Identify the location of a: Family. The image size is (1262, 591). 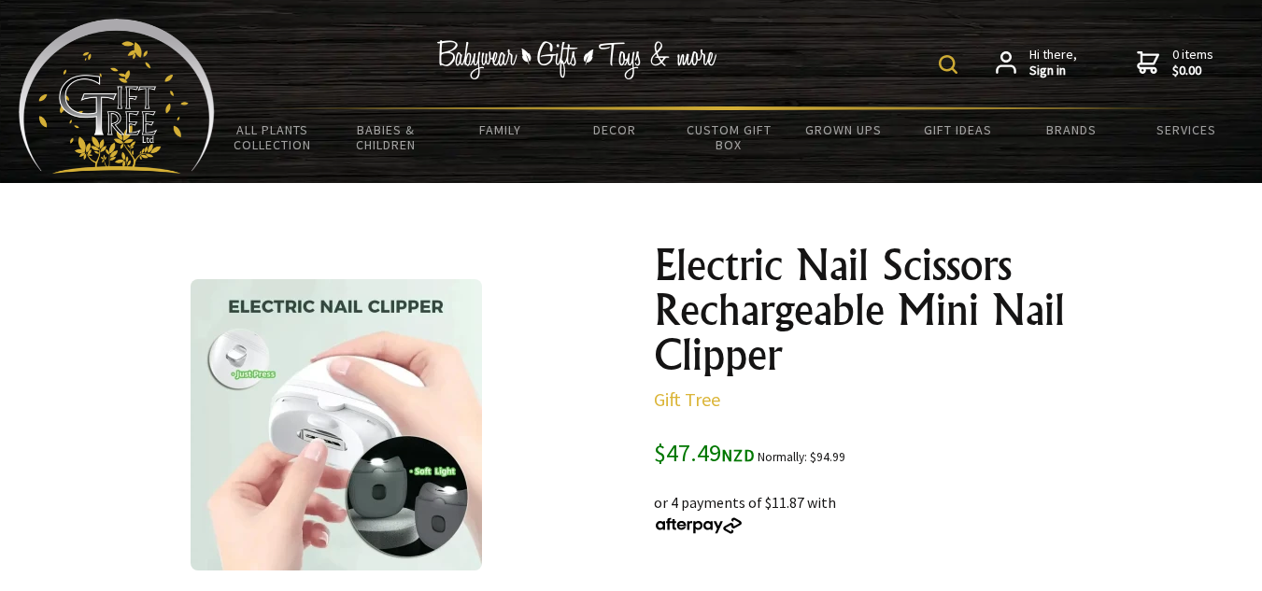
(501, 130).